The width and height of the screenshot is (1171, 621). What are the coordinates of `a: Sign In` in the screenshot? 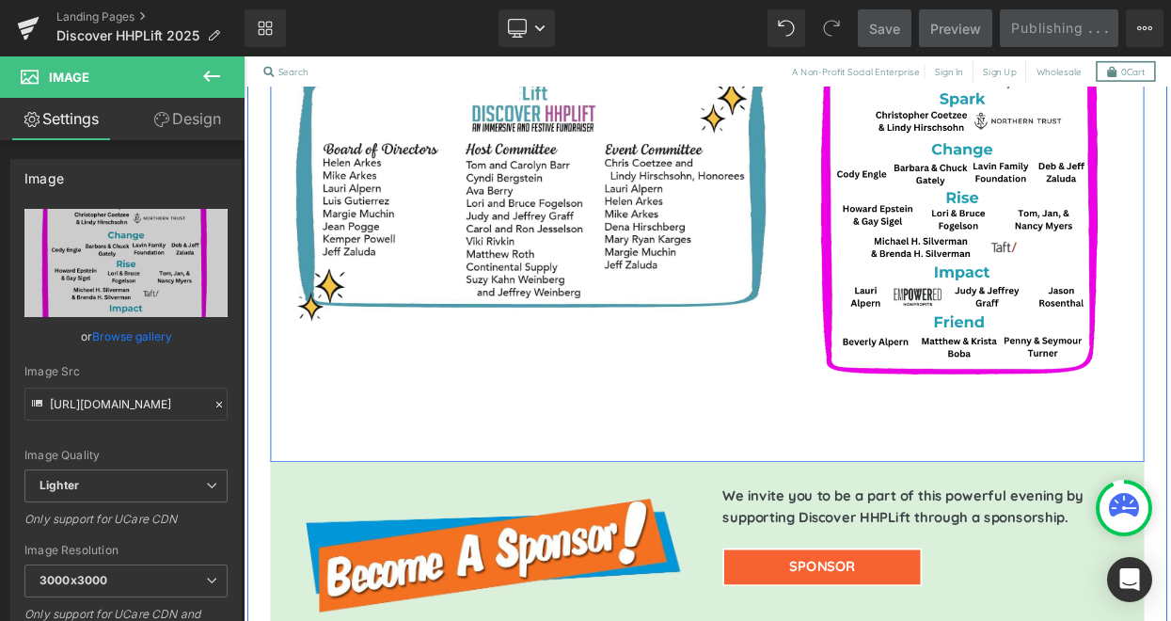 It's located at (865, 18).